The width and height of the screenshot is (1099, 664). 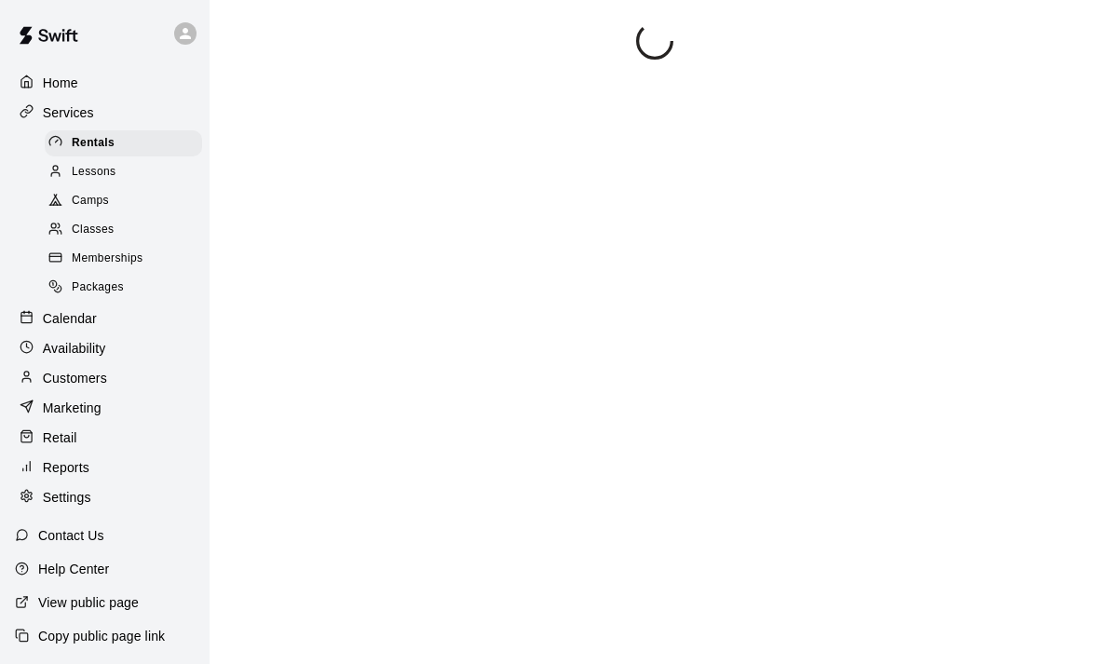 What do you see at coordinates (70, 319) in the screenshot?
I see `p: Calendar` at bounding box center [70, 319].